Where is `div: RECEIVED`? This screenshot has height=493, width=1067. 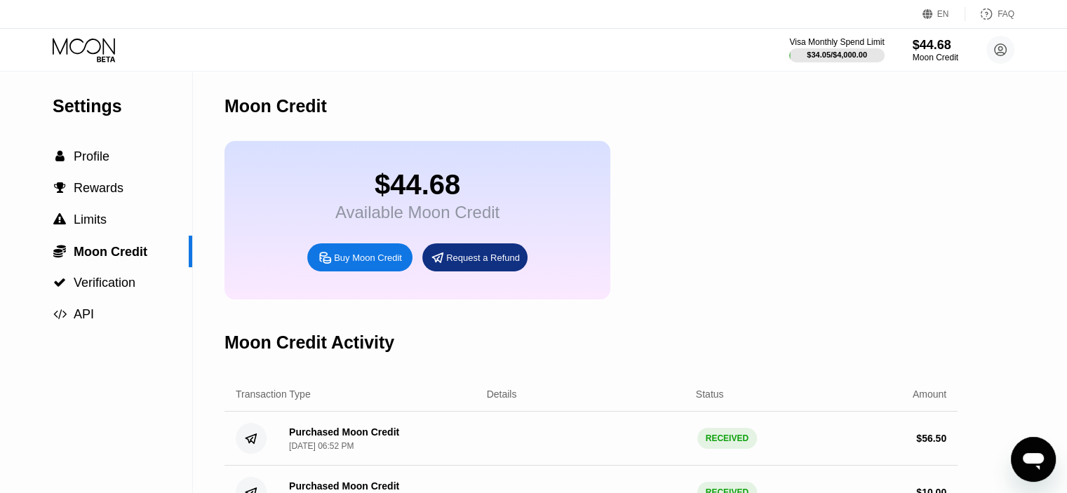 div: RECEIVED is located at coordinates (727, 438).